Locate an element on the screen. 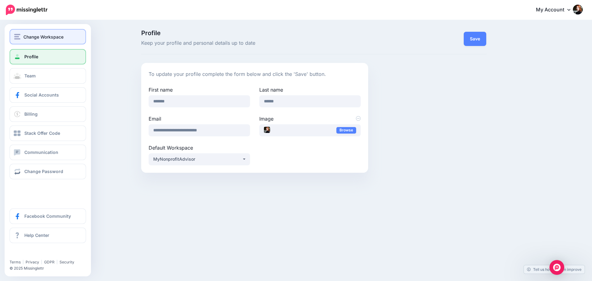  span: Team is located at coordinates (30, 76).